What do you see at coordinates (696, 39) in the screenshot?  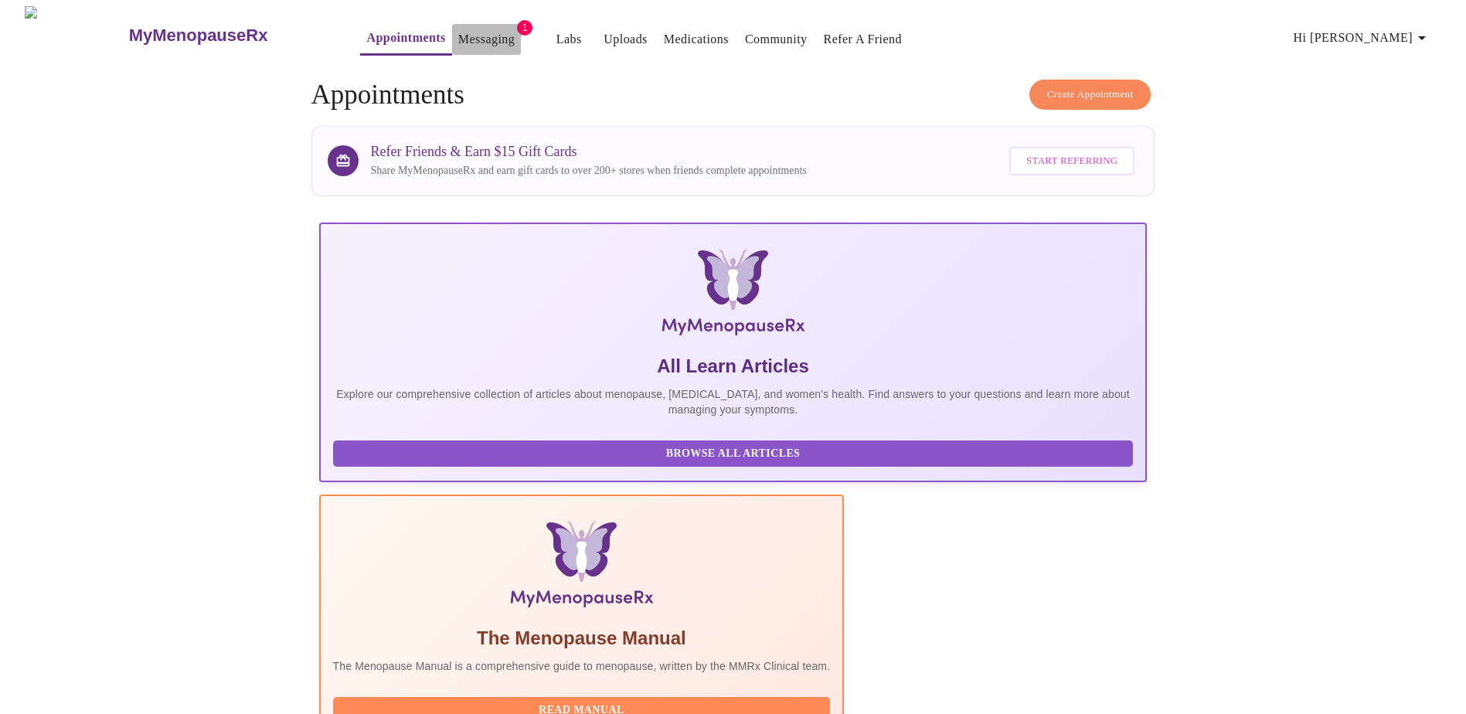 I see `button: Medications` at bounding box center [696, 39].